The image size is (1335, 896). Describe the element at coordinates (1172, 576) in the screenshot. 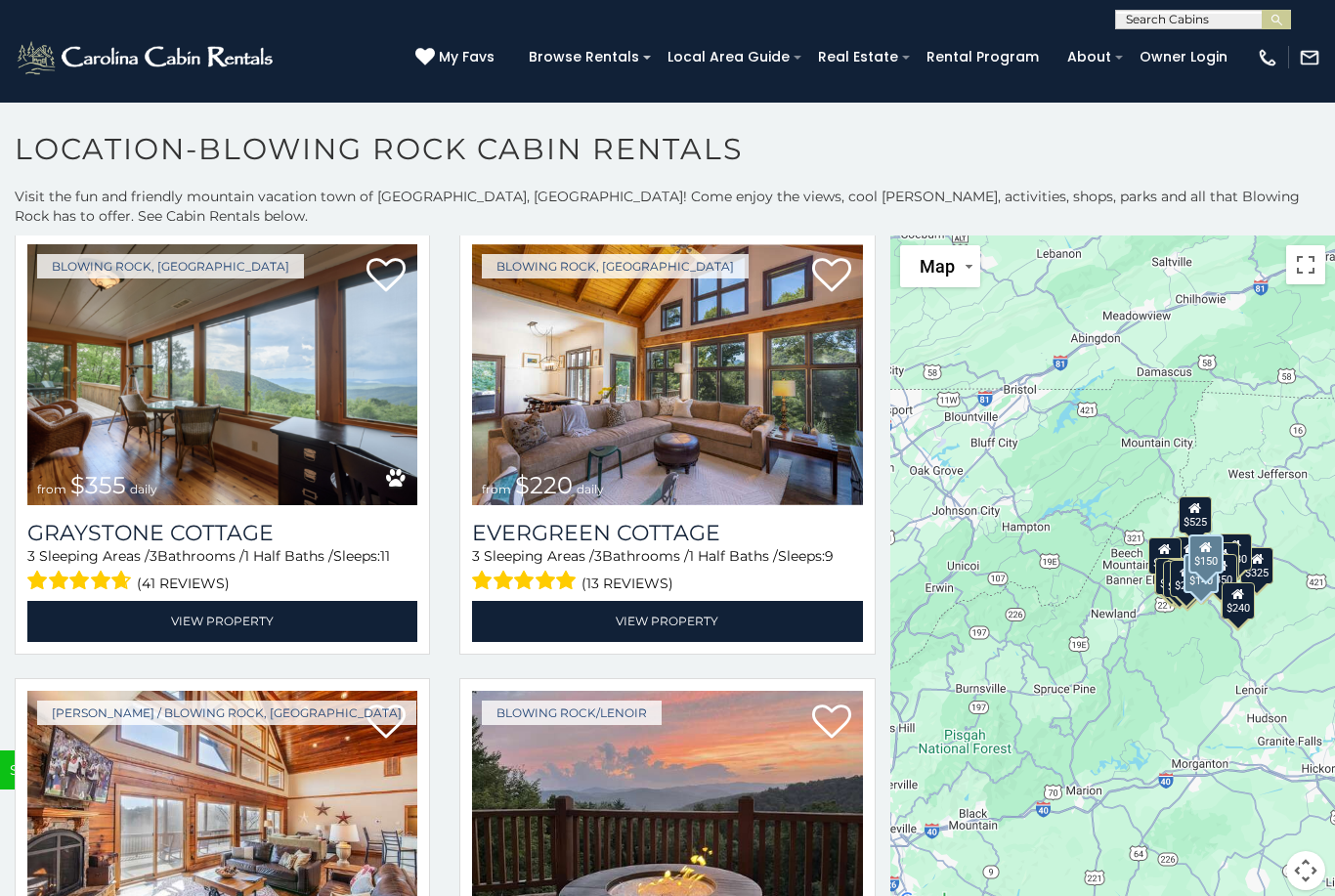

I see `div: $410` at that location.